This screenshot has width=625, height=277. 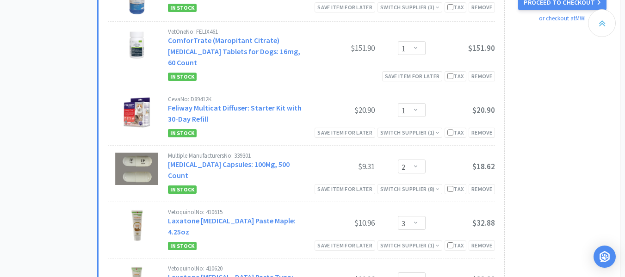 I want to click on div: $9.31, so click(x=340, y=166).